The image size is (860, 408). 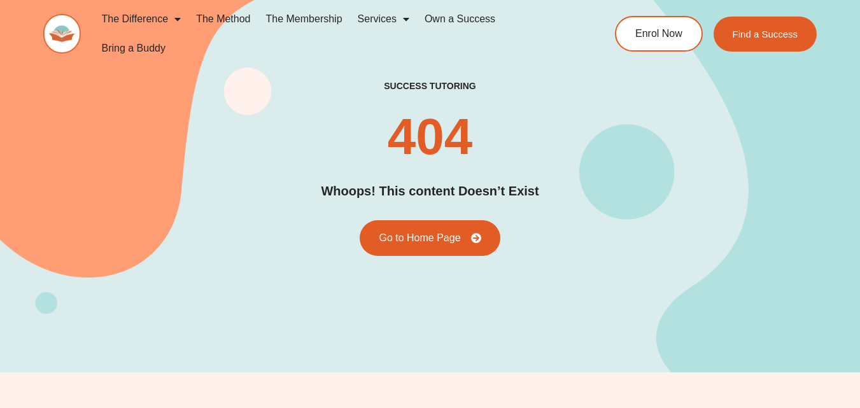 I want to click on a: The Difference, so click(x=141, y=19).